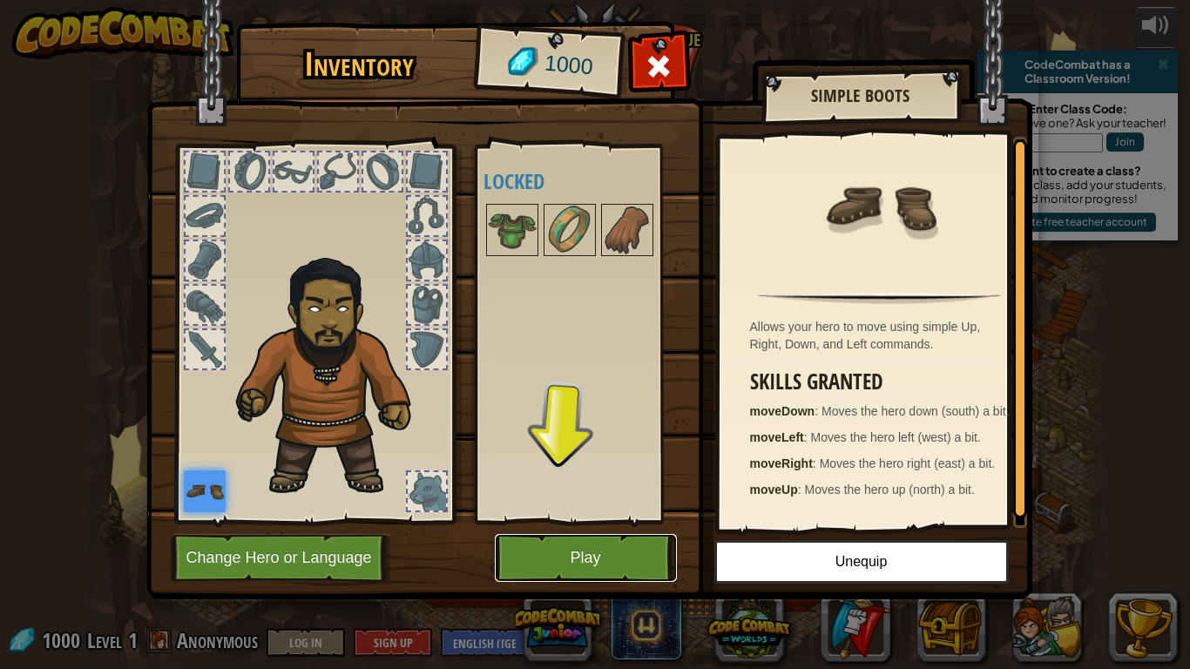 Image resolution: width=1190 pixels, height=669 pixels. Describe the element at coordinates (592, 181) in the screenshot. I see `h4: Locked` at that location.